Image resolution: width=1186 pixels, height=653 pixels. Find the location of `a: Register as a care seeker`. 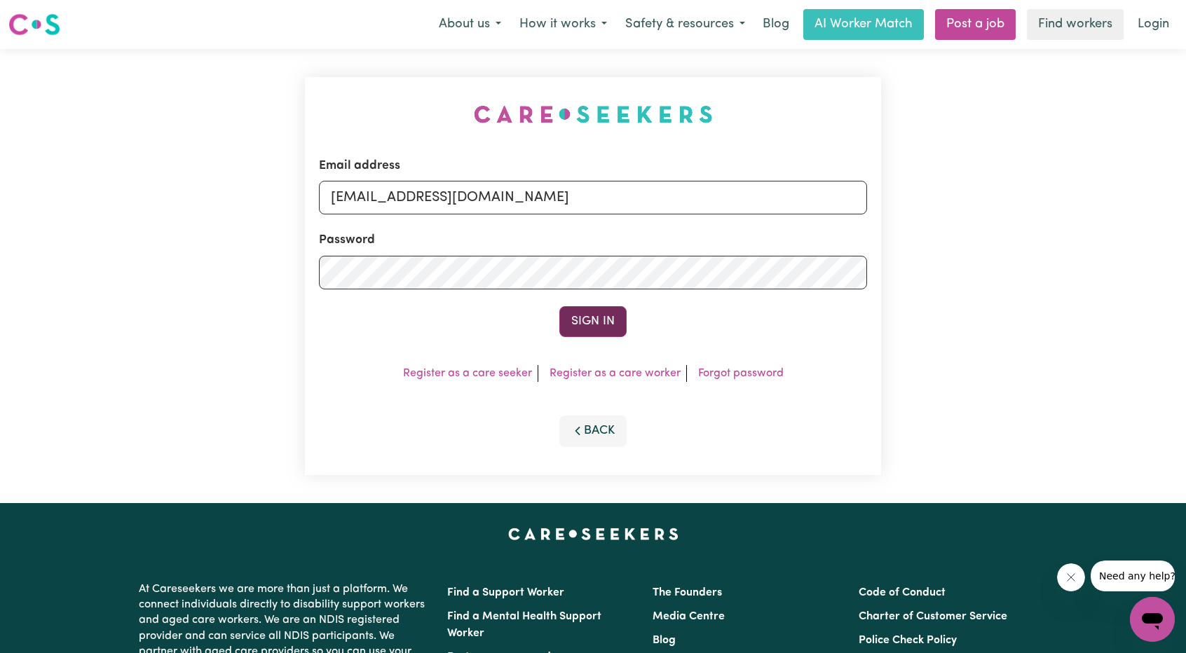

a: Register as a care seeker is located at coordinates (467, 373).